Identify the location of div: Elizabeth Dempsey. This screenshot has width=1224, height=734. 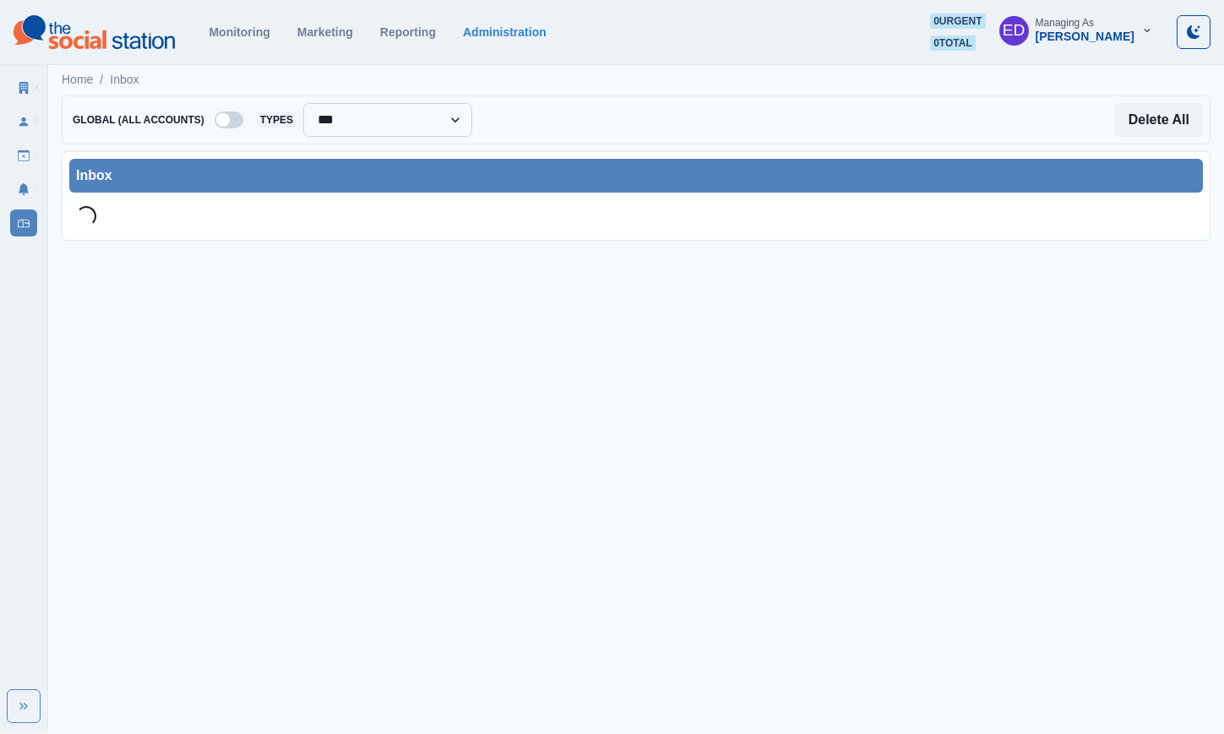
(1014, 30).